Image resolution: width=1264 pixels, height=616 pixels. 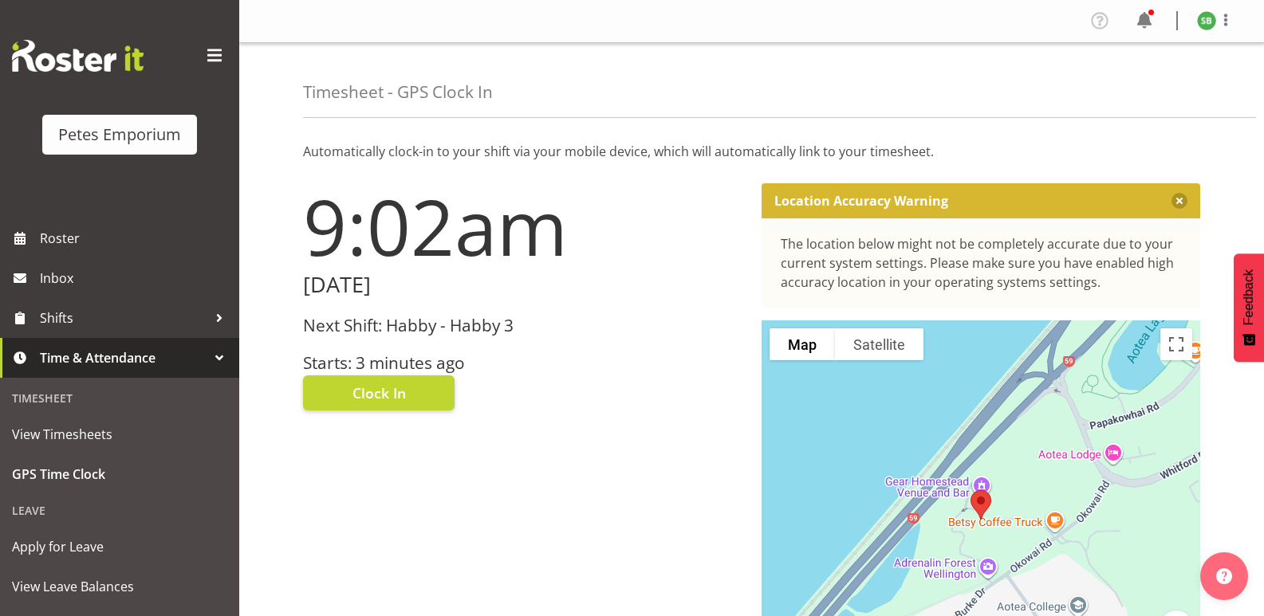 I want to click on div: Leave, so click(x=120, y=510).